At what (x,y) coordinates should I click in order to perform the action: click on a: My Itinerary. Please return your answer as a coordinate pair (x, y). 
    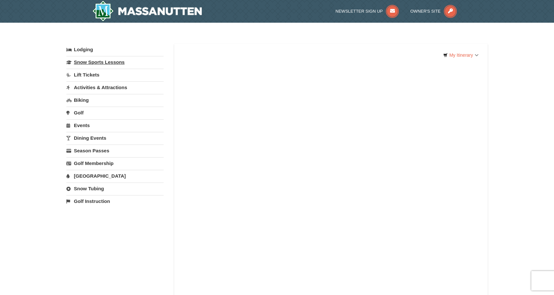
    Looking at the image, I should click on (461, 55).